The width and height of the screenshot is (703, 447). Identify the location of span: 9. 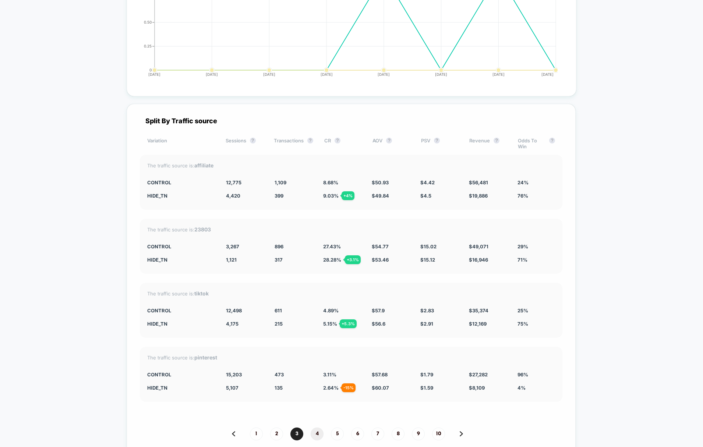
(418, 434).